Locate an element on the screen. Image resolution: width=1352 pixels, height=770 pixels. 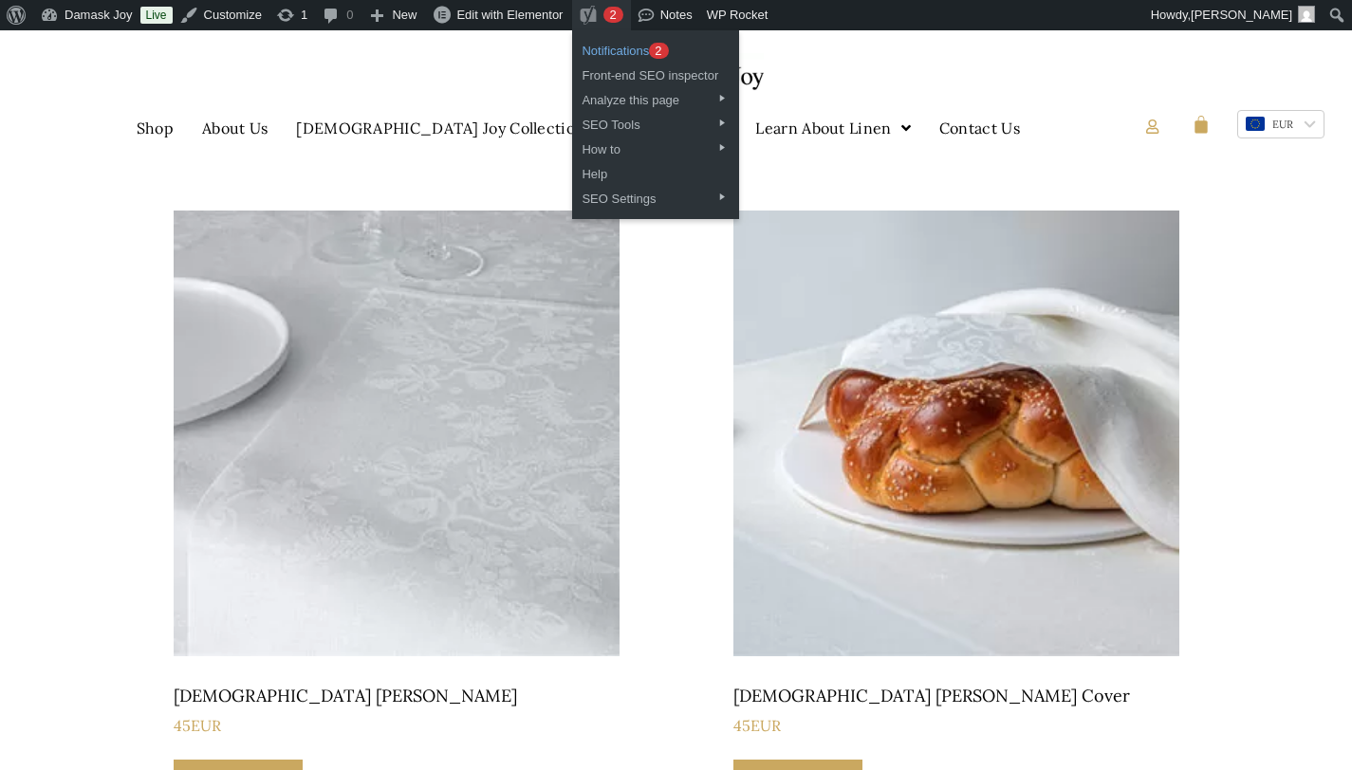
a: Notifications is located at coordinates (655, 48).